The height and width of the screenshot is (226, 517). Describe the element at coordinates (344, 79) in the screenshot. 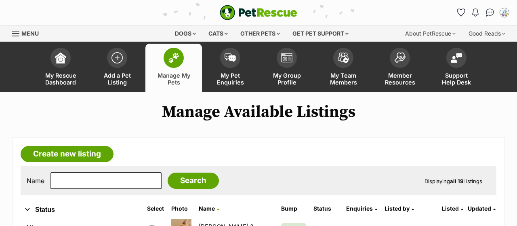

I see `span: My Team Members` at that location.